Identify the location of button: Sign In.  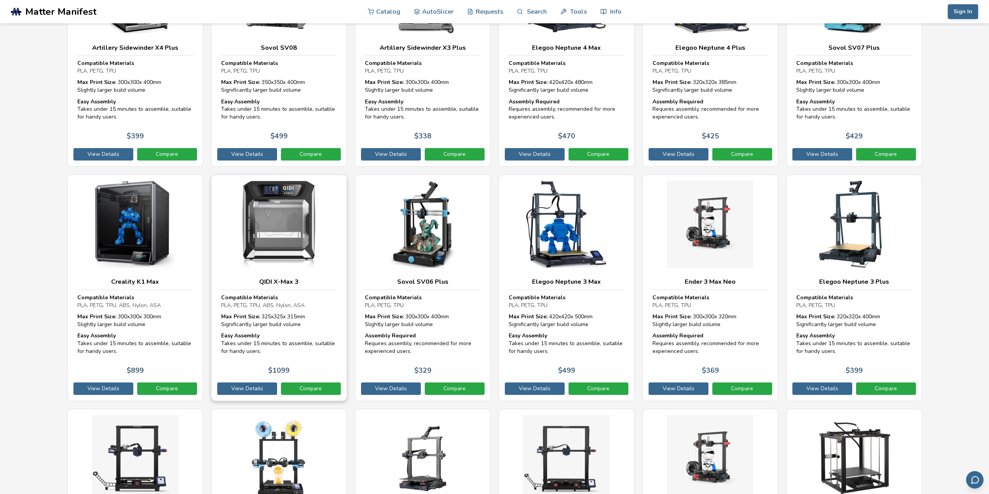
(963, 12).